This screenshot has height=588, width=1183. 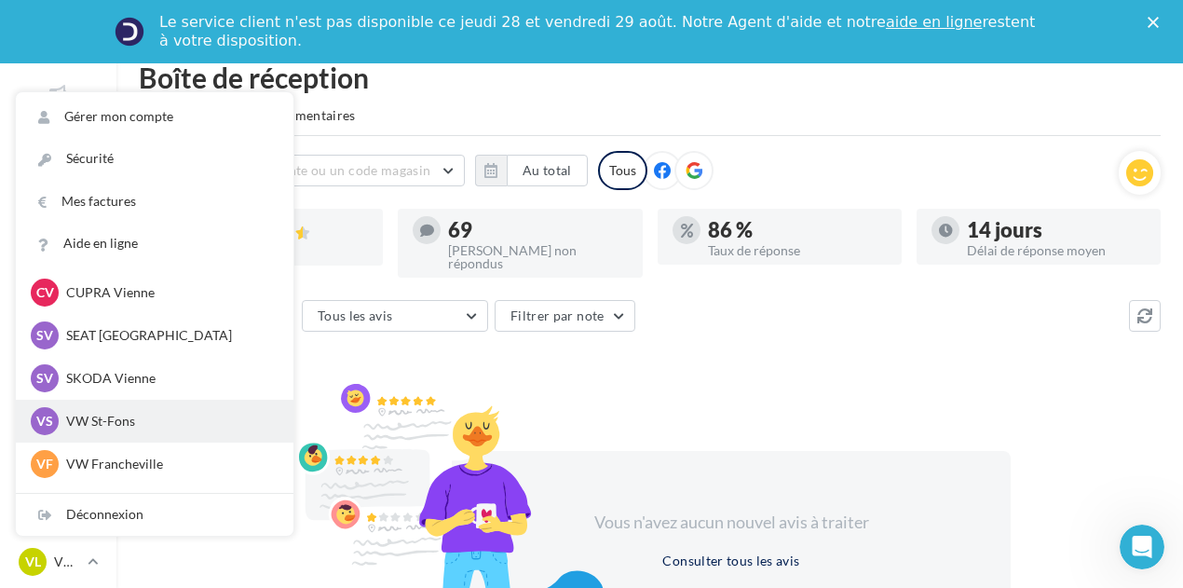 I want to click on span: Tous les avis, so click(x=355, y=315).